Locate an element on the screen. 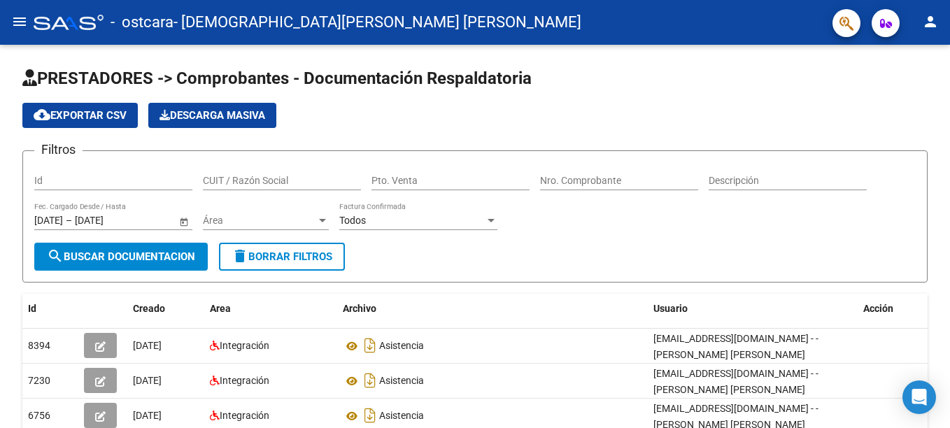 This screenshot has width=950, height=428. span: Creado is located at coordinates (149, 309).